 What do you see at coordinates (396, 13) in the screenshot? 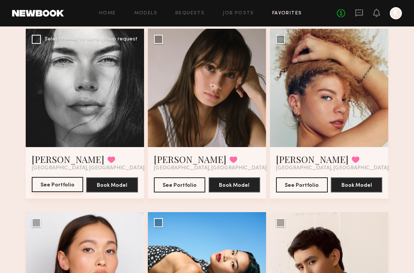
I see `a: K` at bounding box center [396, 13].